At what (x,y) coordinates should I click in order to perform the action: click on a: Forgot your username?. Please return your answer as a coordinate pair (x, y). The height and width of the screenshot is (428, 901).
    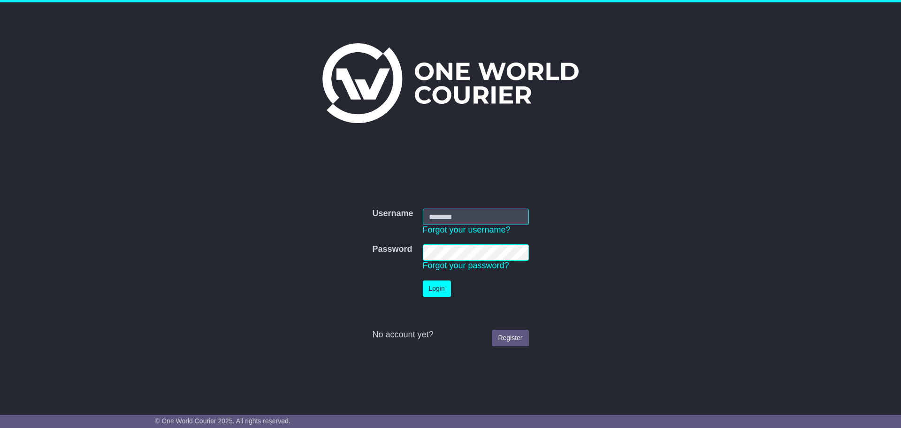
    Looking at the image, I should click on (467, 230).